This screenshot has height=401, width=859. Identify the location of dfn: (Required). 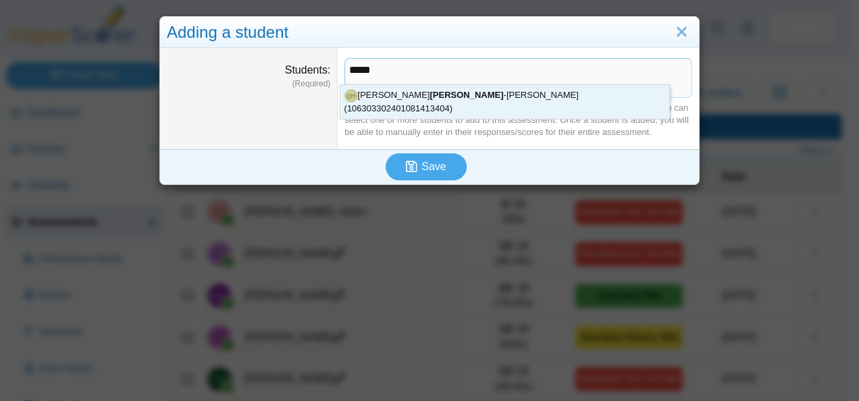
(248, 84).